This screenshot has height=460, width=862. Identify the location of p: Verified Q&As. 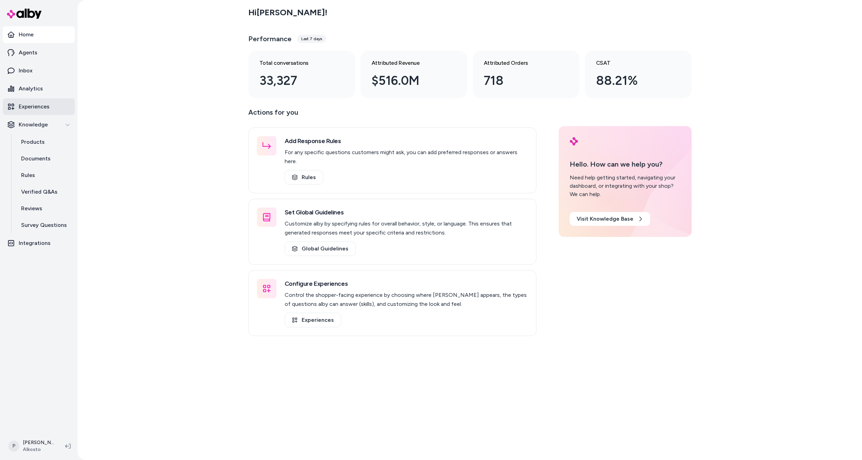
(39, 192).